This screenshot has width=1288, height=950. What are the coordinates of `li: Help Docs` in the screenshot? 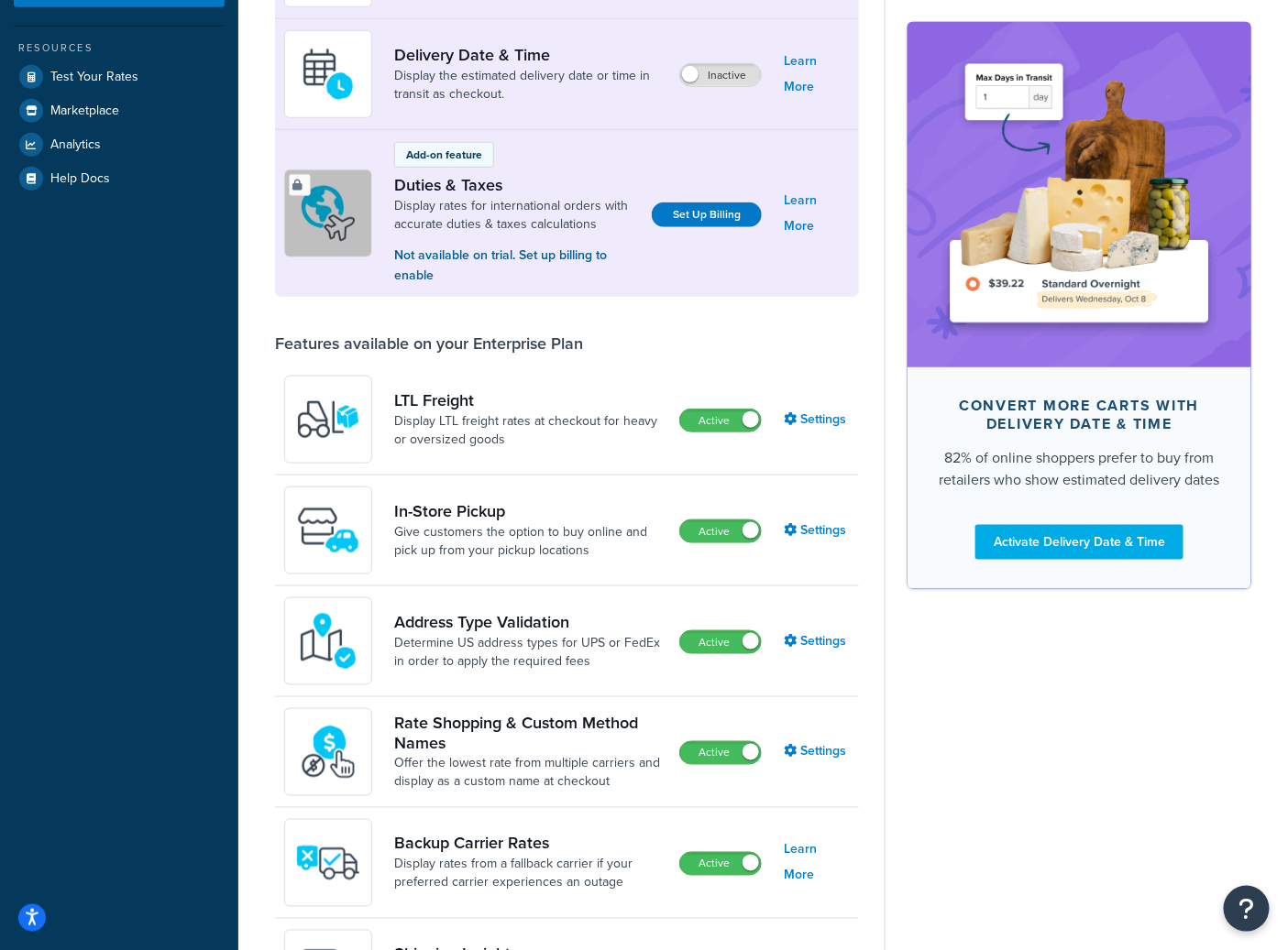 It's located at (119, 179).